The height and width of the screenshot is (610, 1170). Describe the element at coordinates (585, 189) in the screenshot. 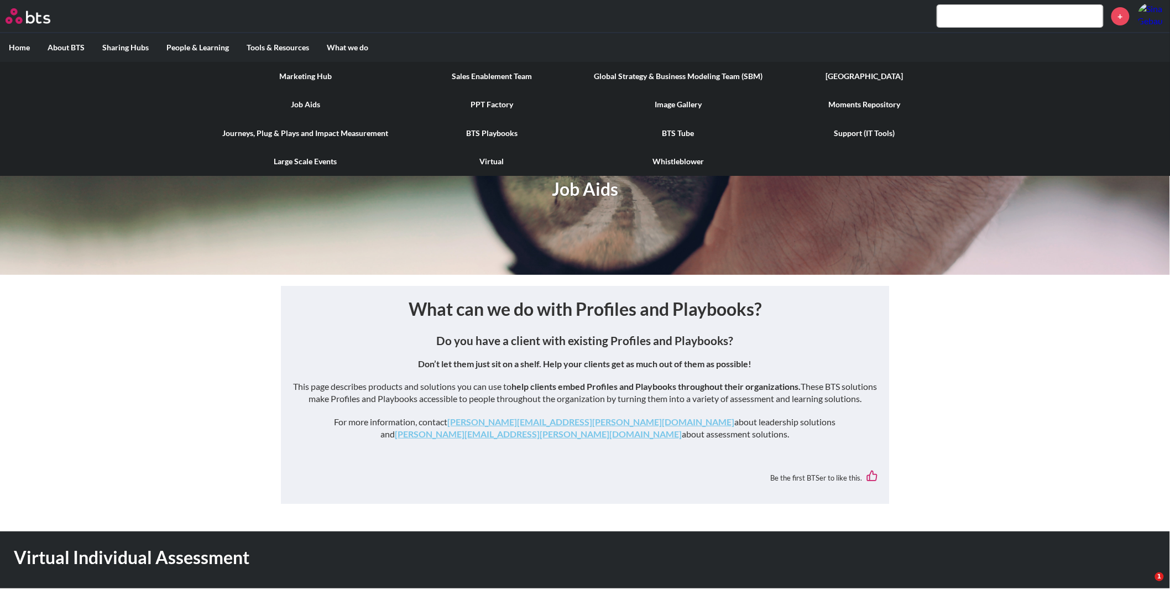

I see `h1: Job Aids` at that location.